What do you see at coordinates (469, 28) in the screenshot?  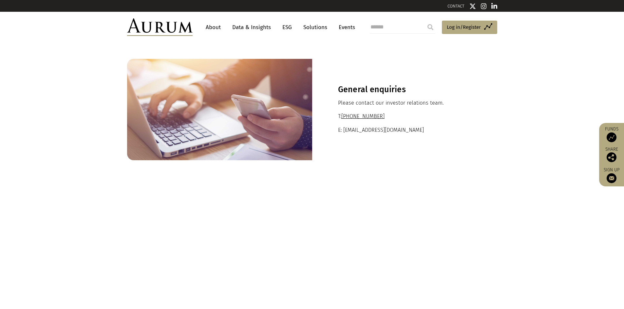 I see `a: Log in/Register` at bounding box center [469, 28].